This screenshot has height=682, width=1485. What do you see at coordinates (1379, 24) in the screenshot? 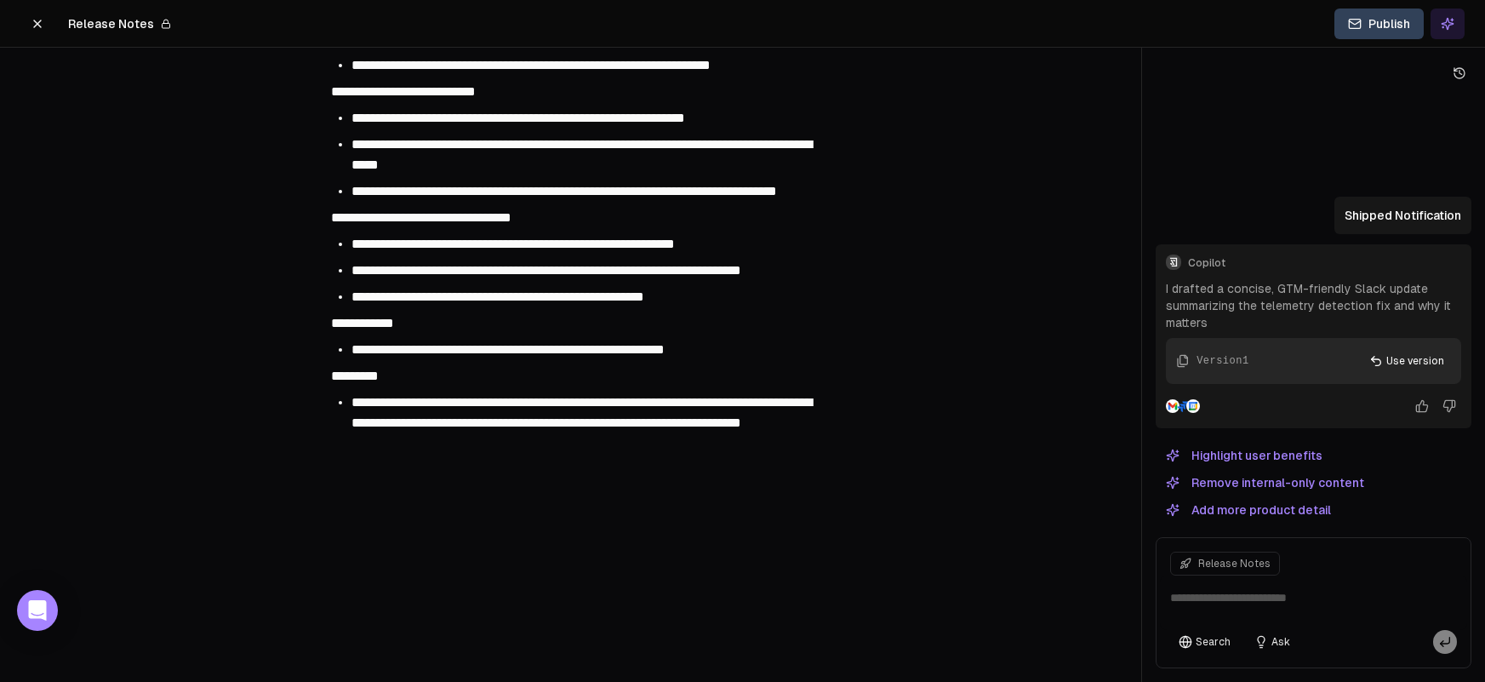
I see `button: Publish` at bounding box center [1379, 24].